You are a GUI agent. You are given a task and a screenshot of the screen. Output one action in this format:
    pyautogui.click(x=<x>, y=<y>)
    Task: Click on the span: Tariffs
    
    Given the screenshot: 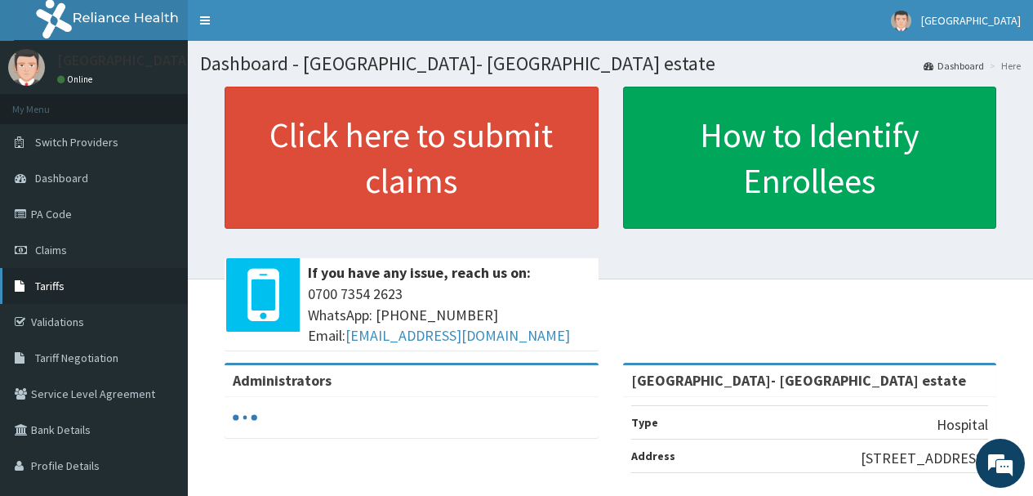 What is the action you would take?
    pyautogui.click(x=50, y=286)
    